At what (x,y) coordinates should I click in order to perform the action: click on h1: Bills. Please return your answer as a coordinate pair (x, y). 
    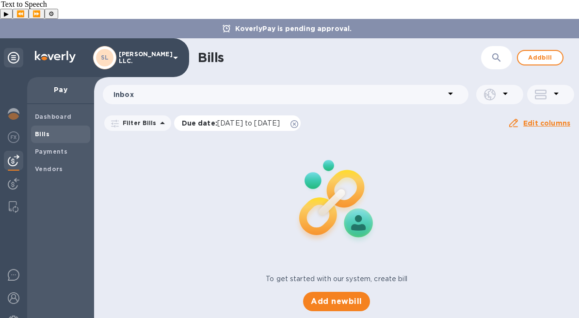
    Looking at the image, I should click on (211, 58).